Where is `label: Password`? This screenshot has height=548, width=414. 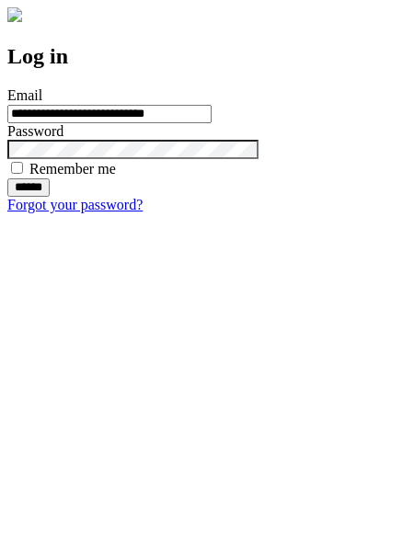
label: Password is located at coordinates (35, 131).